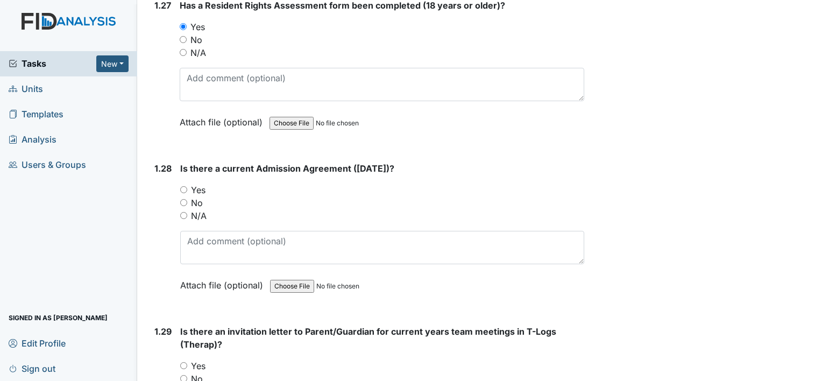  Describe the element at coordinates (47, 165) in the screenshot. I see `span: Users & Groups` at that location.